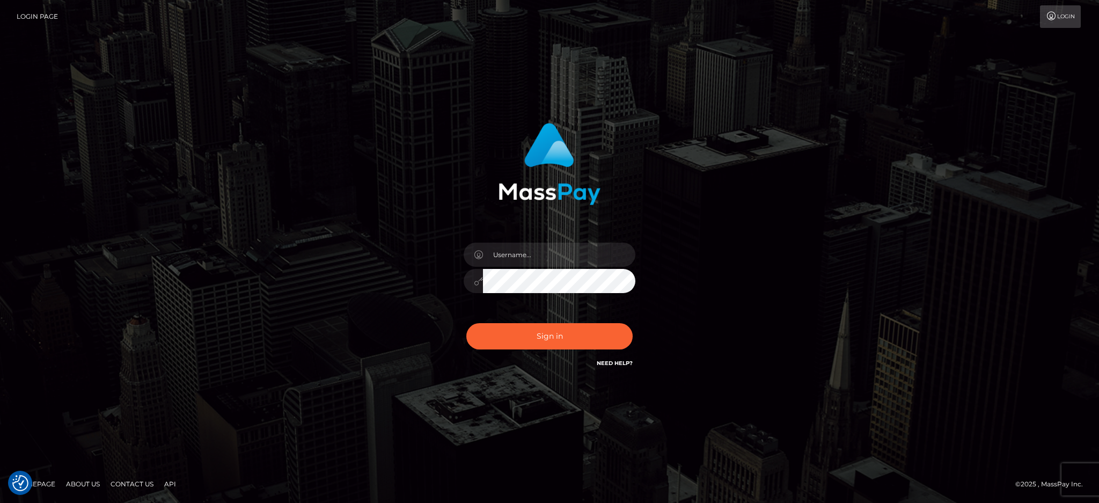  I want to click on a: API, so click(170, 484).